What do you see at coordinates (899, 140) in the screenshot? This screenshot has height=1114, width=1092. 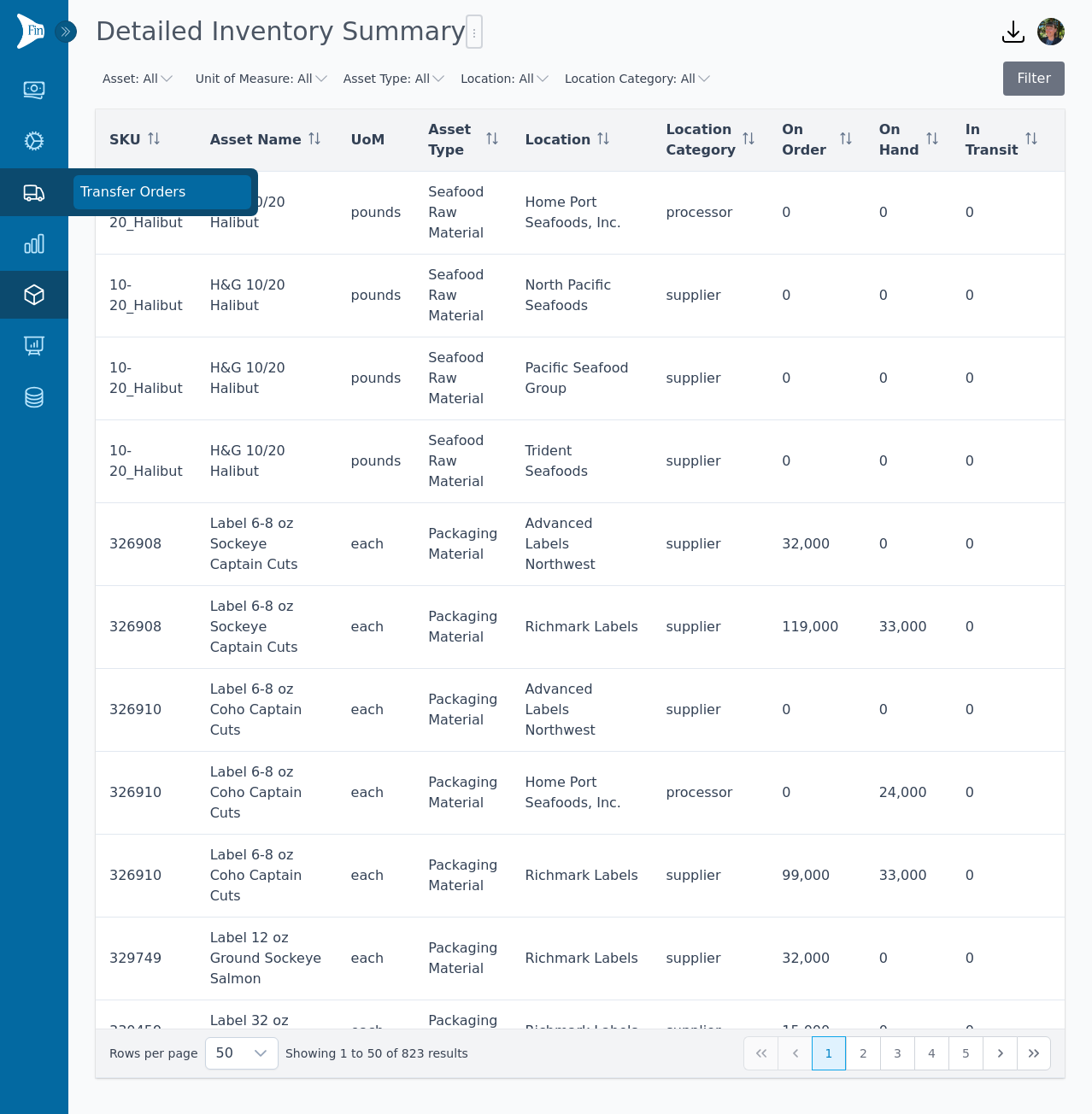 I see `span: On Hand` at bounding box center [899, 140].